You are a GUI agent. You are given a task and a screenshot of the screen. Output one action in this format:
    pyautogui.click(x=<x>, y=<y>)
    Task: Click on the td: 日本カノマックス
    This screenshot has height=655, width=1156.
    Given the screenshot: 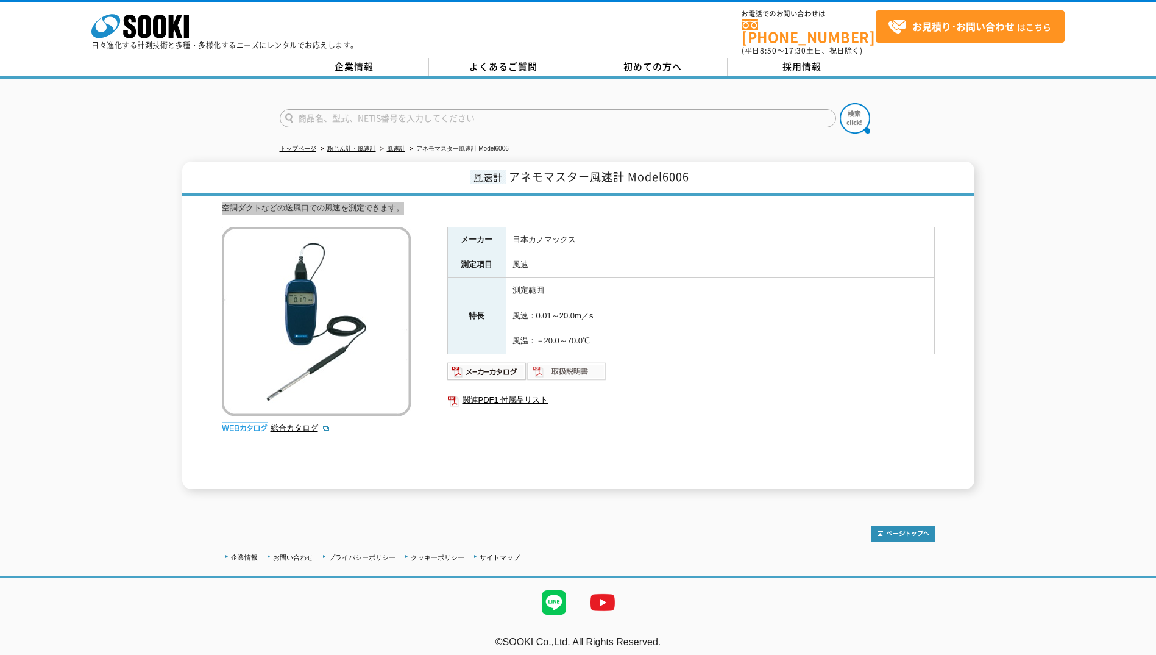 What is the action you would take?
    pyautogui.click(x=720, y=240)
    